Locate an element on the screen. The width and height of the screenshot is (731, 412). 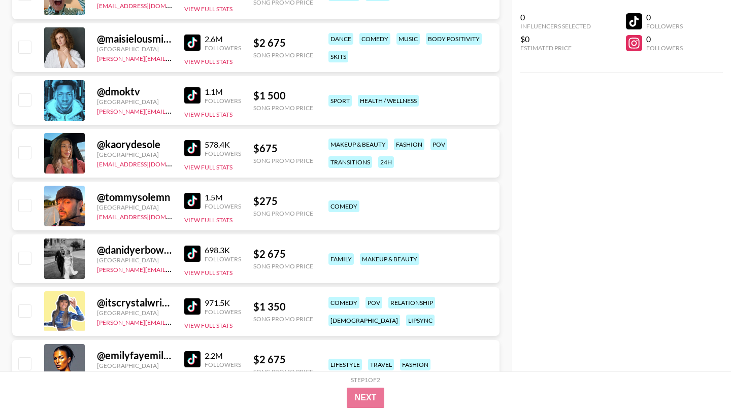
div: 24h is located at coordinates (386, 162).